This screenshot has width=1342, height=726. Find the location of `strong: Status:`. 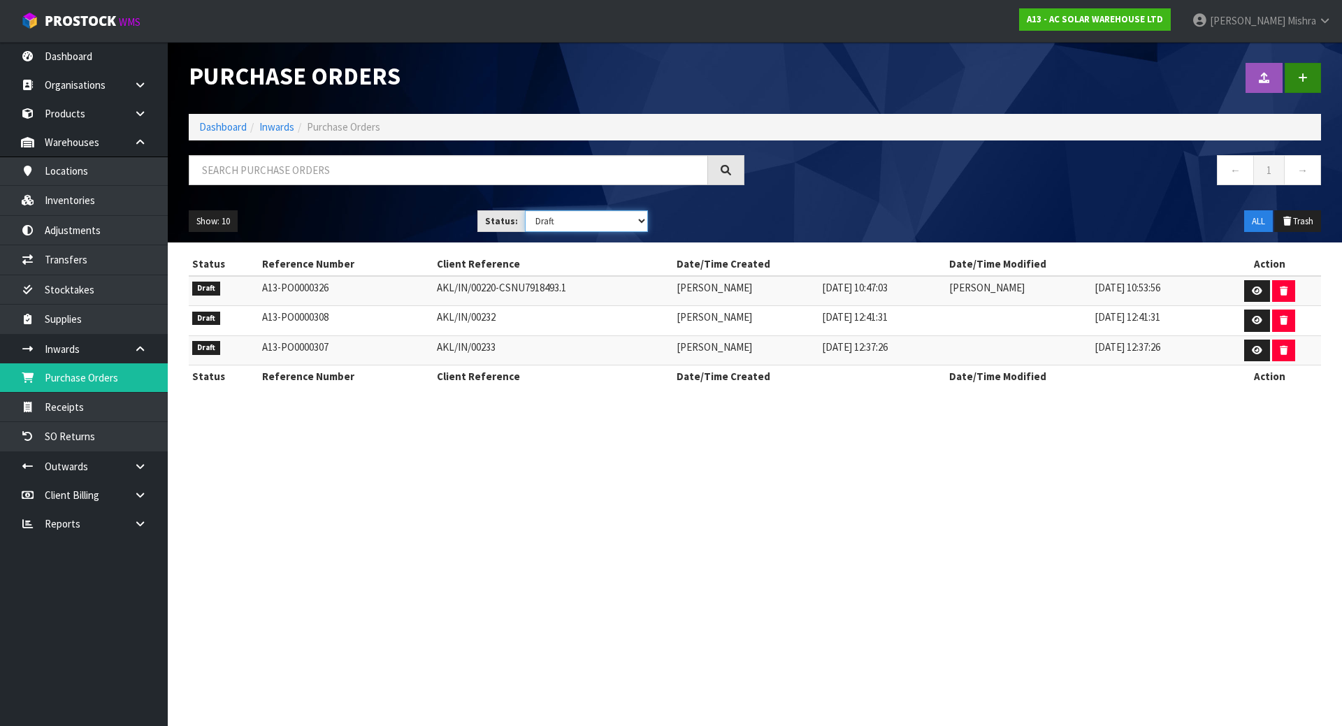

strong: Status: is located at coordinates (501, 221).